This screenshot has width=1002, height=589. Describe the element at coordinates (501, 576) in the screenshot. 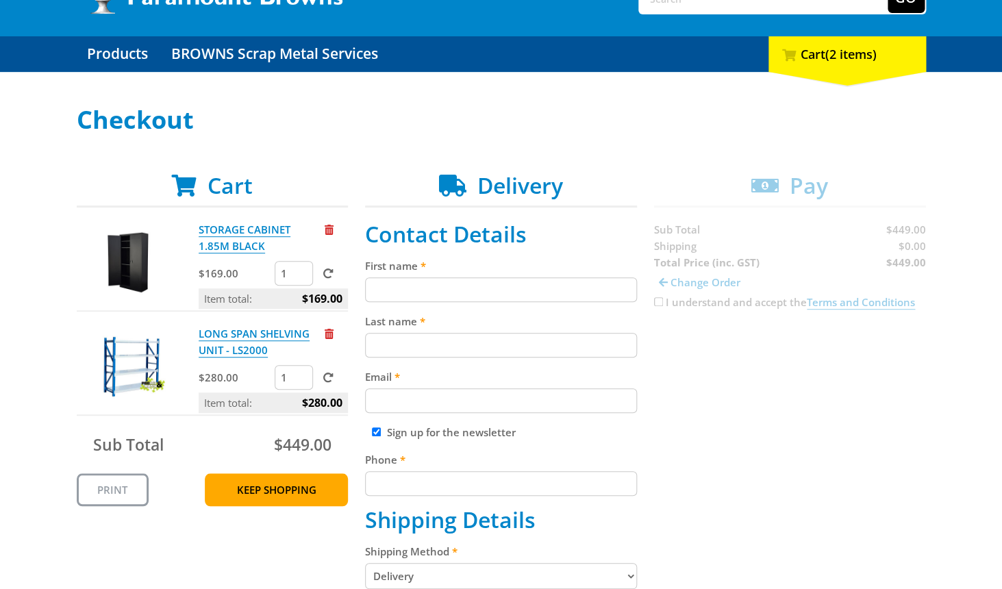

I see `select: Please select a shipping method.` at that location.